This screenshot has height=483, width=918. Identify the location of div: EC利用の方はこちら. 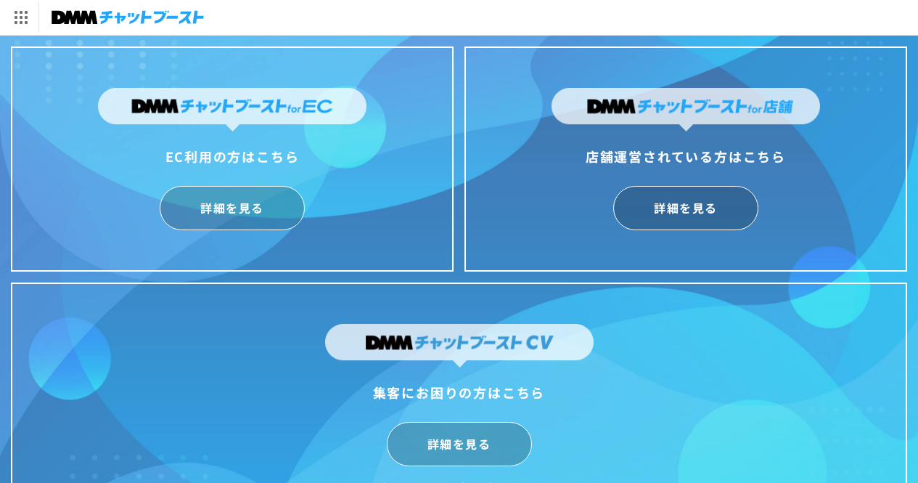
(232, 156).